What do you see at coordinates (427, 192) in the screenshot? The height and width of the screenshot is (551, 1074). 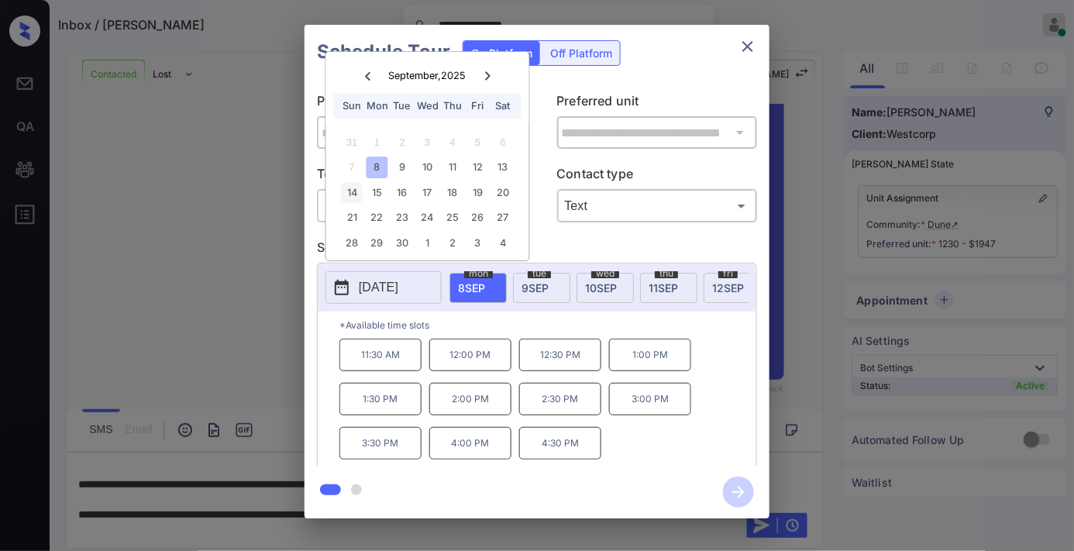 I see `div: month 2025-09` at bounding box center [427, 192].